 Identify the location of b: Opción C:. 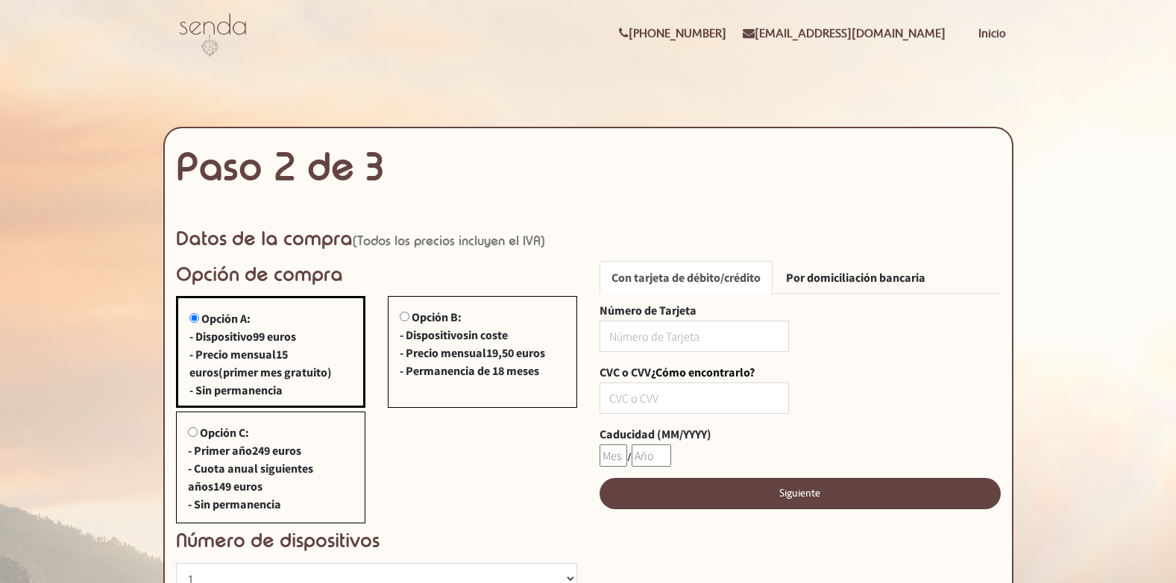
(224, 432).